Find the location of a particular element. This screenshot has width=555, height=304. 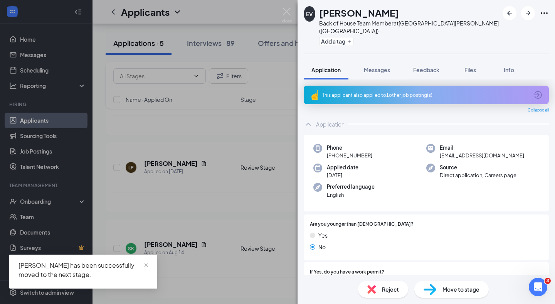

span: English is located at coordinates (351, 195).